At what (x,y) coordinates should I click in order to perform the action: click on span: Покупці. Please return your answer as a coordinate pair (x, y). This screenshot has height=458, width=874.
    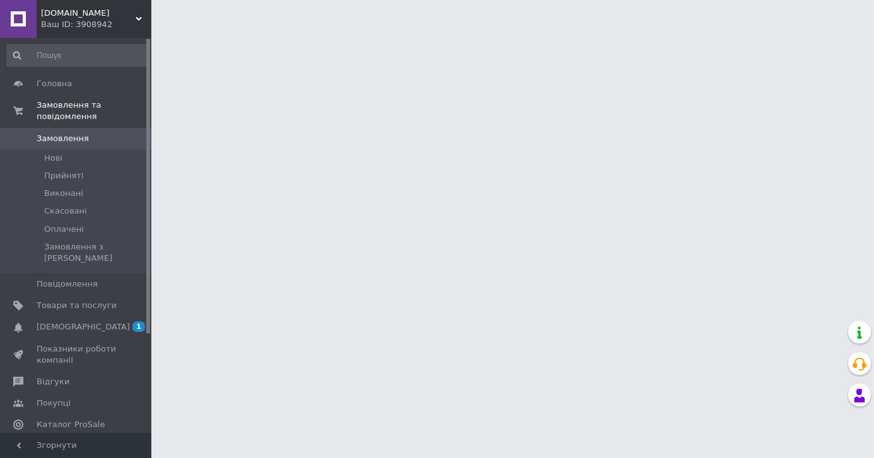
    Looking at the image, I should click on (54, 404).